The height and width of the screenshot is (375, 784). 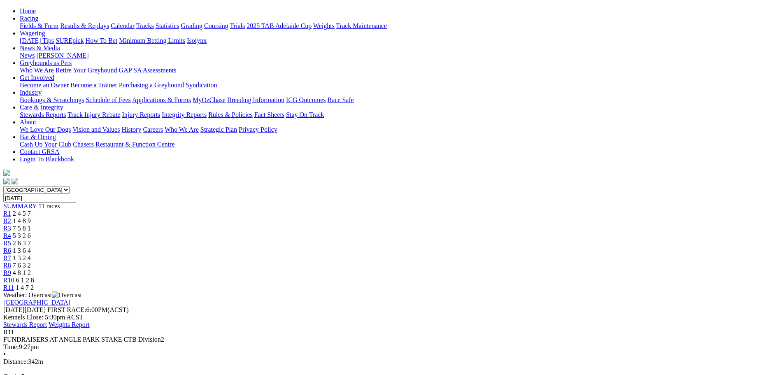 What do you see at coordinates (7, 213) in the screenshot?
I see `span: R1` at bounding box center [7, 213].